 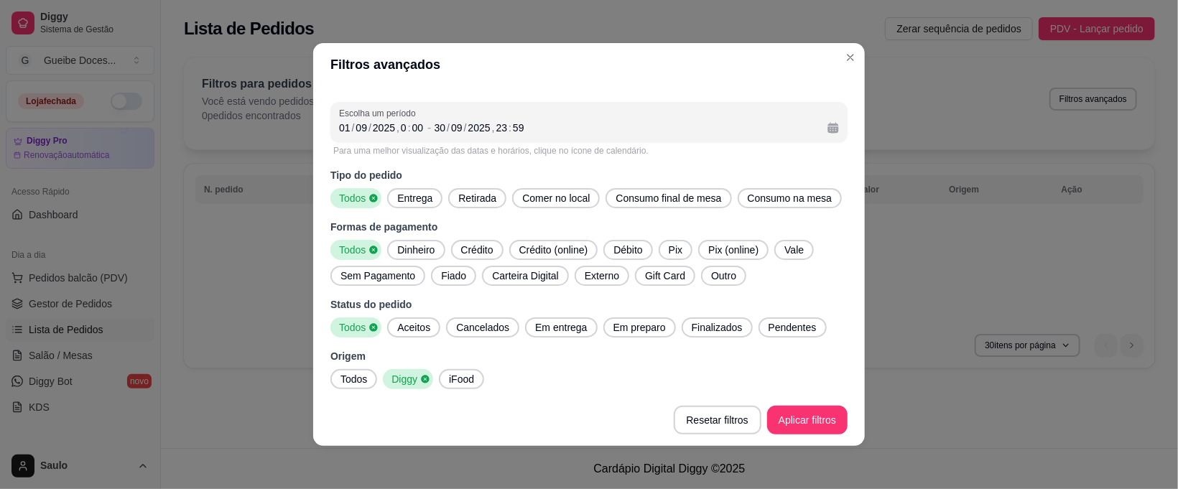 What do you see at coordinates (502, 128) in the screenshot?
I see `div: hora, Data final,` at bounding box center [502, 128].